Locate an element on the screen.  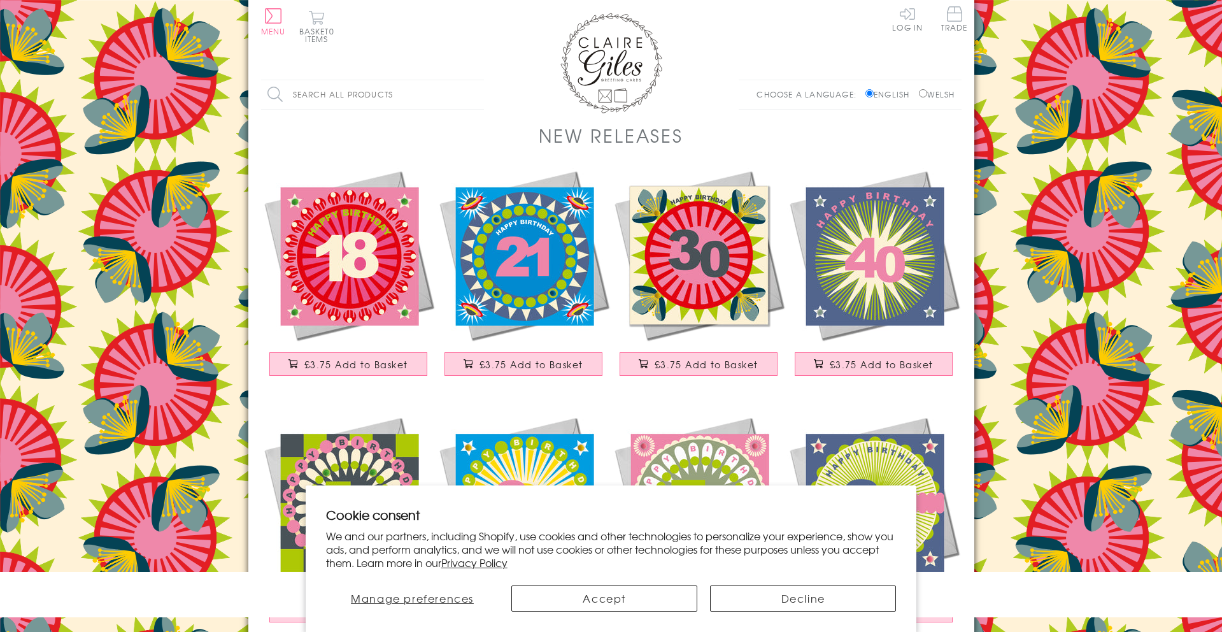
input: Search is located at coordinates (478, 94).